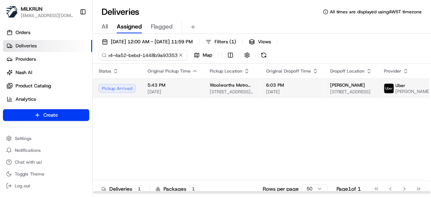 This screenshot has height=197, width=431. Describe the element at coordinates (32, 9) in the screenshot. I see `button: MILKRUN` at that location.